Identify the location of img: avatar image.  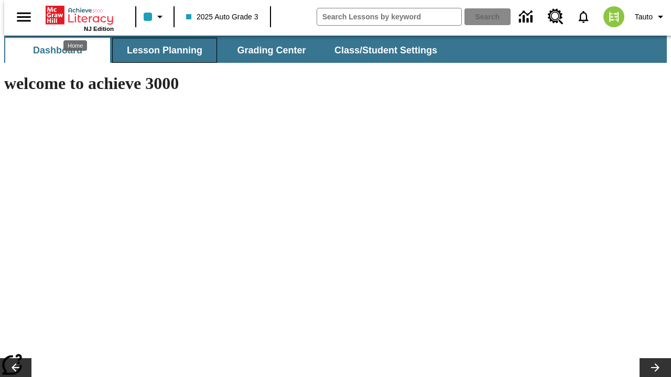
(613, 17).